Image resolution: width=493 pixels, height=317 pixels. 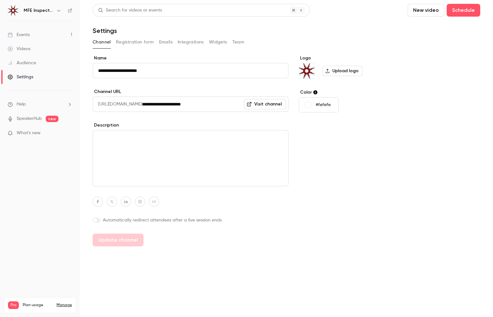 What do you see at coordinates (191, 58) in the screenshot?
I see `label: Name` at bounding box center [191, 58].